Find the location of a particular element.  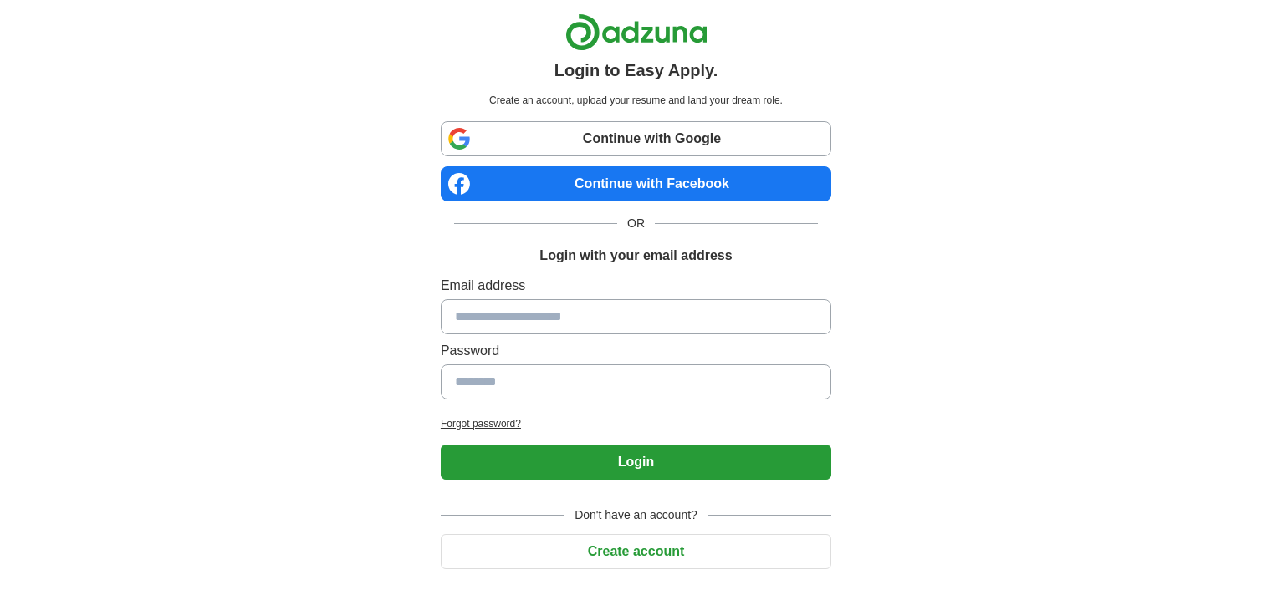

h2: Forgot password? is located at coordinates (635, 424).